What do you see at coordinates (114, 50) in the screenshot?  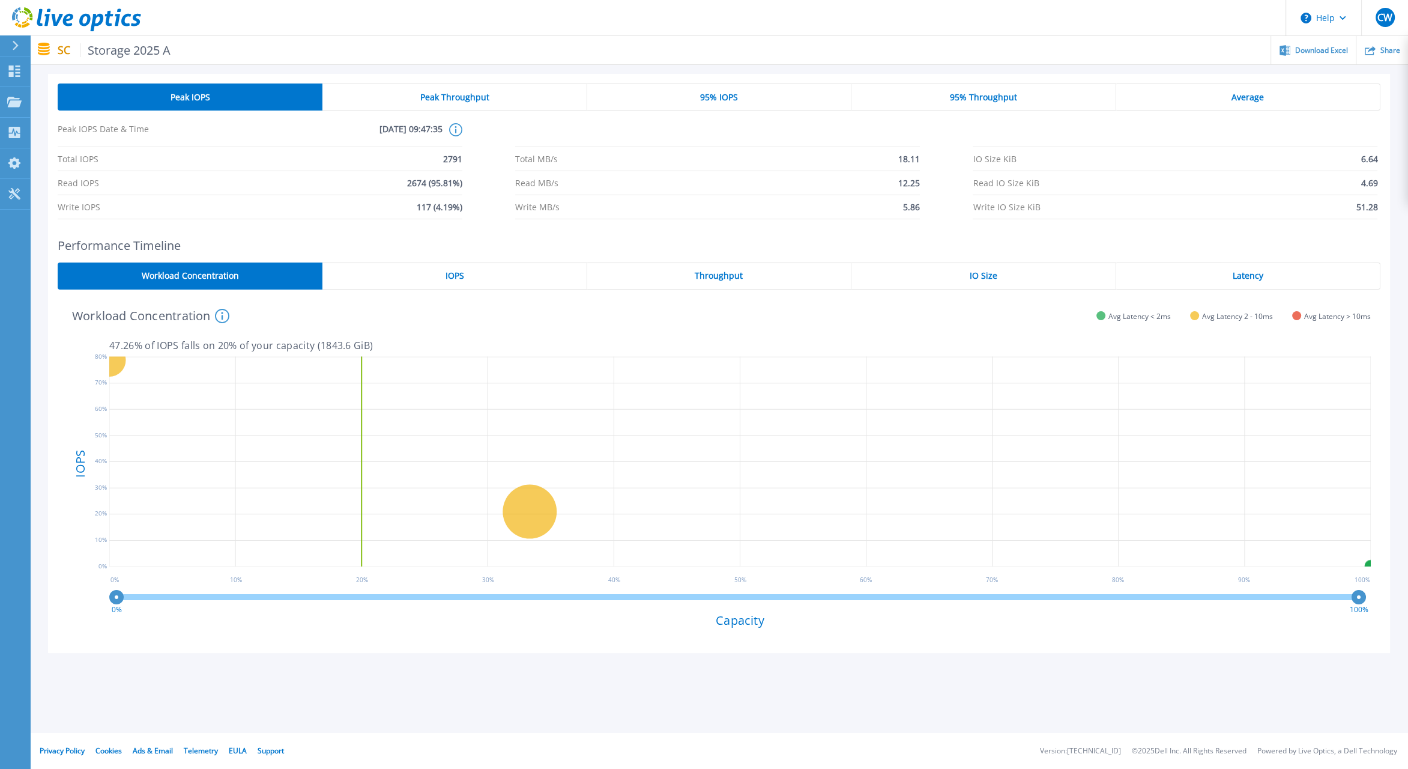 I see `p: SC` at bounding box center [114, 50].